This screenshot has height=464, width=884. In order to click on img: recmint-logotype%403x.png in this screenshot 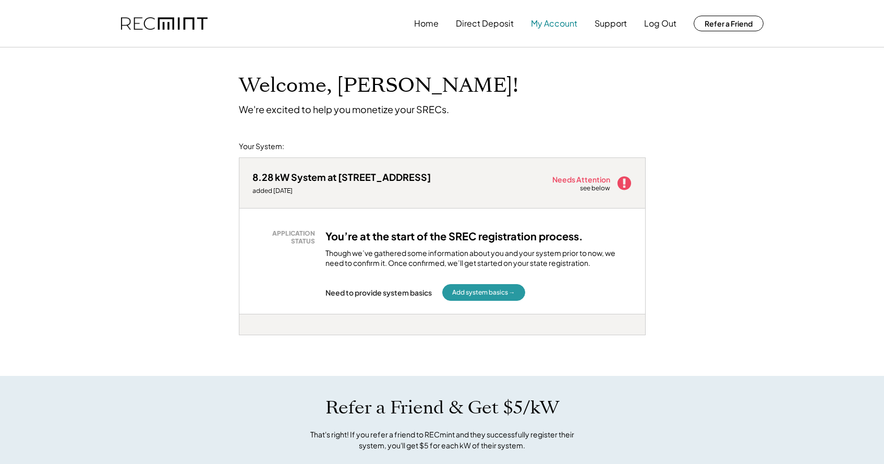, I will do `click(164, 23)`.